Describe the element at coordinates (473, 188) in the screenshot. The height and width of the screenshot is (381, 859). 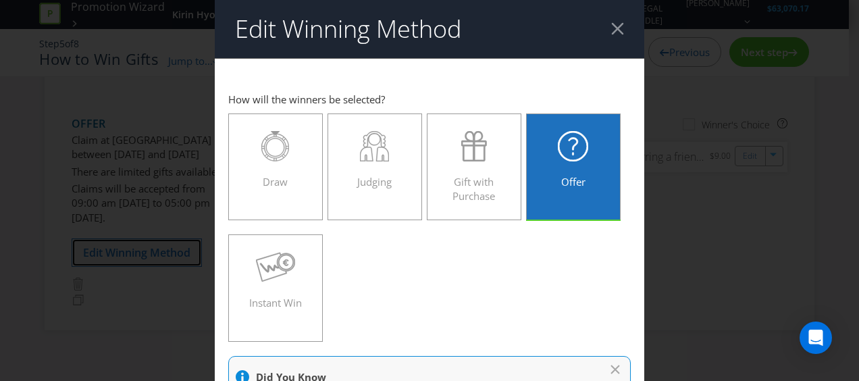
I see `span: Gift with Purchase` at that location.